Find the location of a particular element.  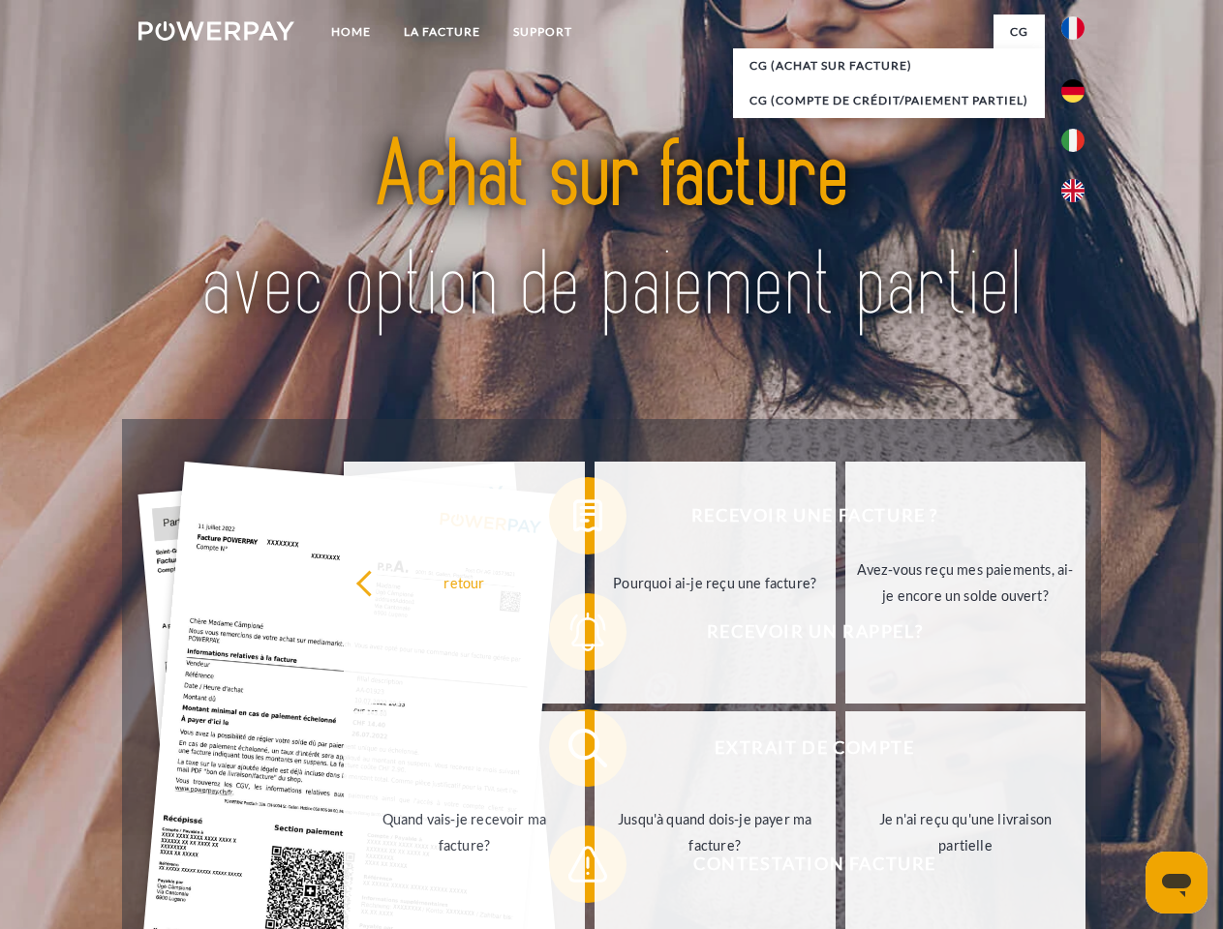

div: retour is located at coordinates (464, 582).